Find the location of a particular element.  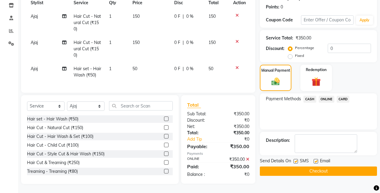

div: Hair Cut - Hair Wash & Set (₹100) is located at coordinates (60, 136).